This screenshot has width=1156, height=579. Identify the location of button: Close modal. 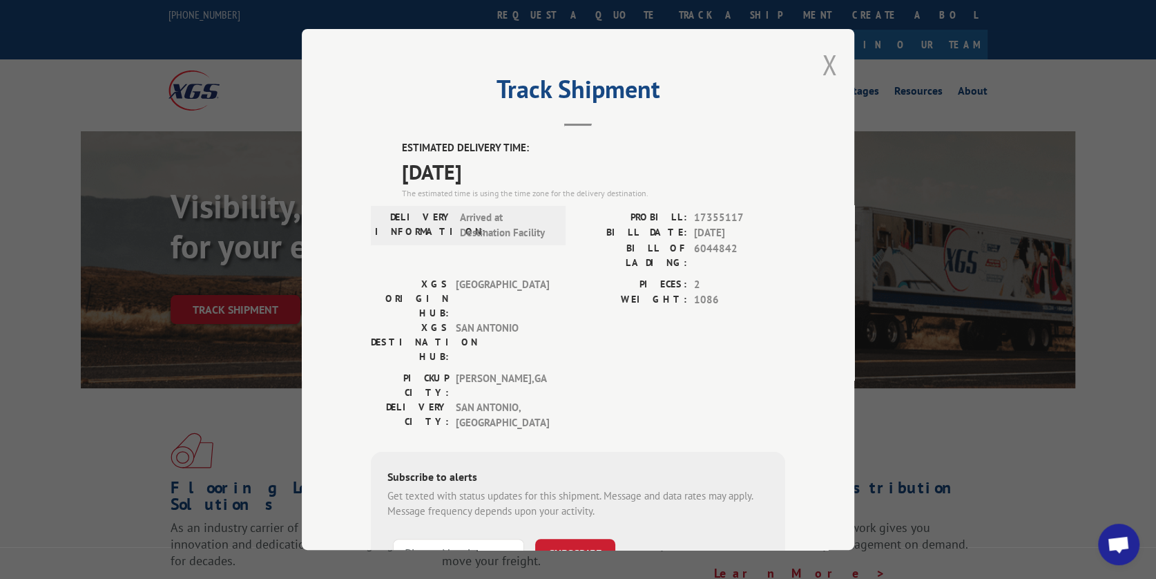
(830, 64).